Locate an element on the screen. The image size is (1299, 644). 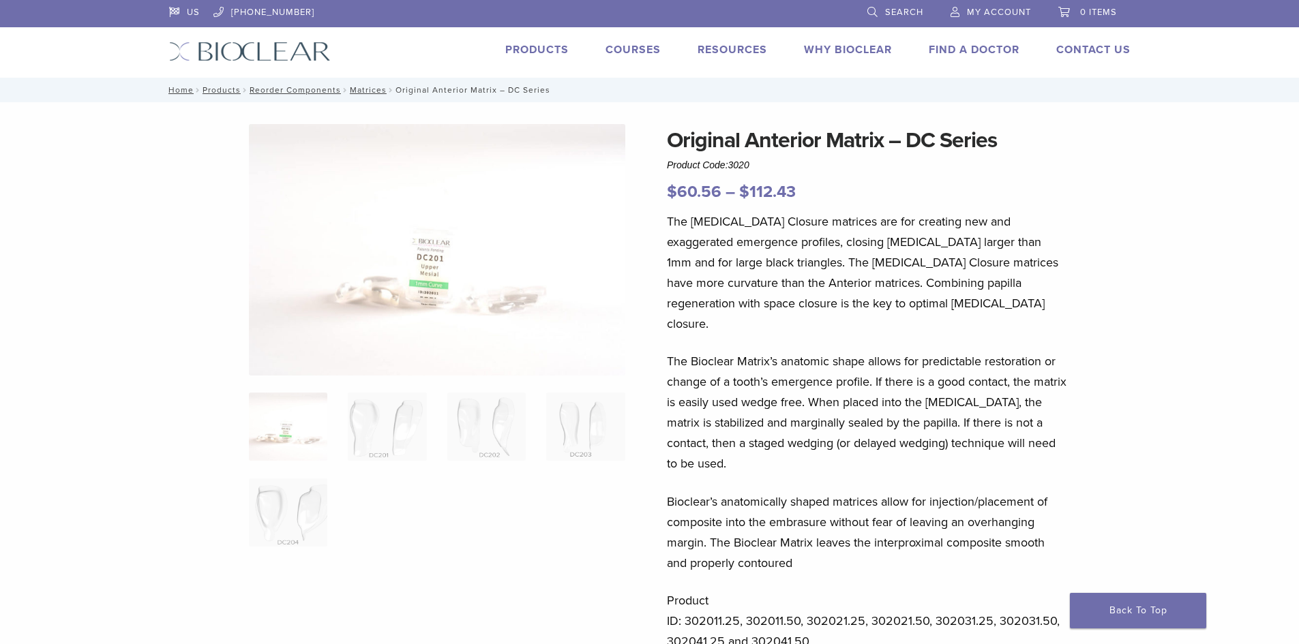
a: Courses is located at coordinates (633, 50).